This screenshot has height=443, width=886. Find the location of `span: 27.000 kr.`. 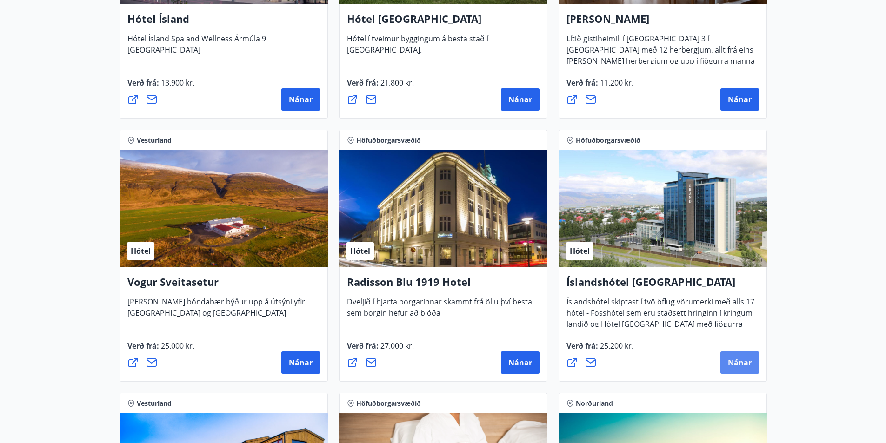

span: 27.000 kr. is located at coordinates (396, 346).